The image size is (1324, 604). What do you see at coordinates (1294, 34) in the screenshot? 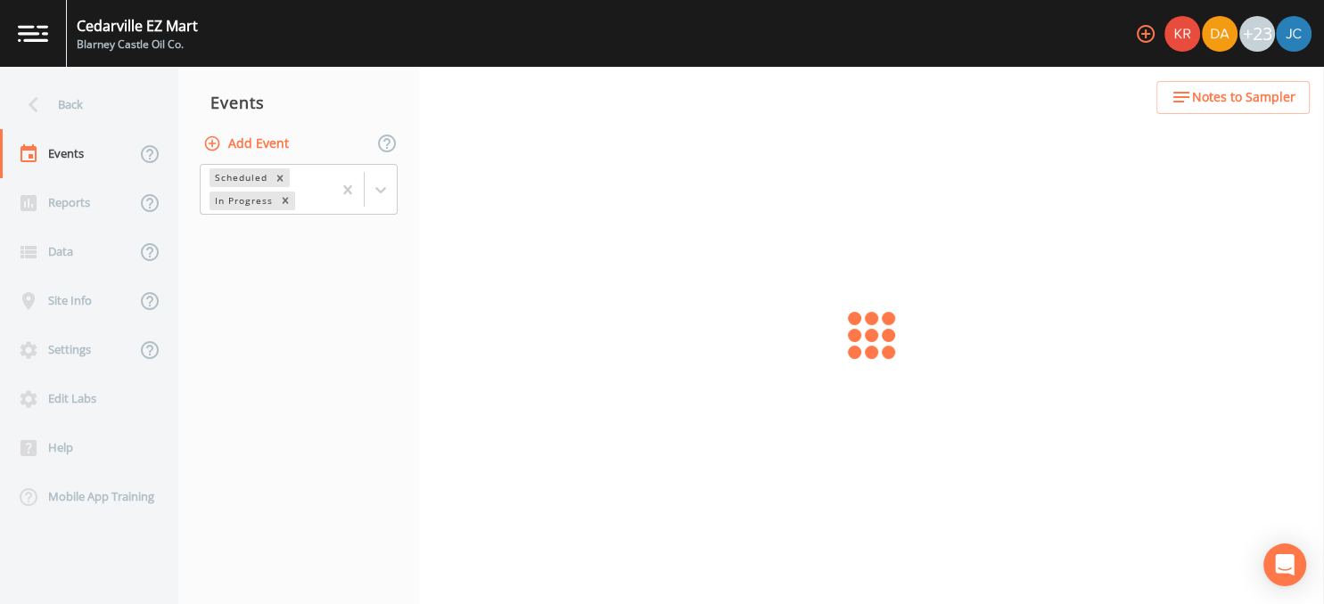
I see `img: fbe59c36bb819e2f7c15c5b4b299f17d` at bounding box center [1294, 34].